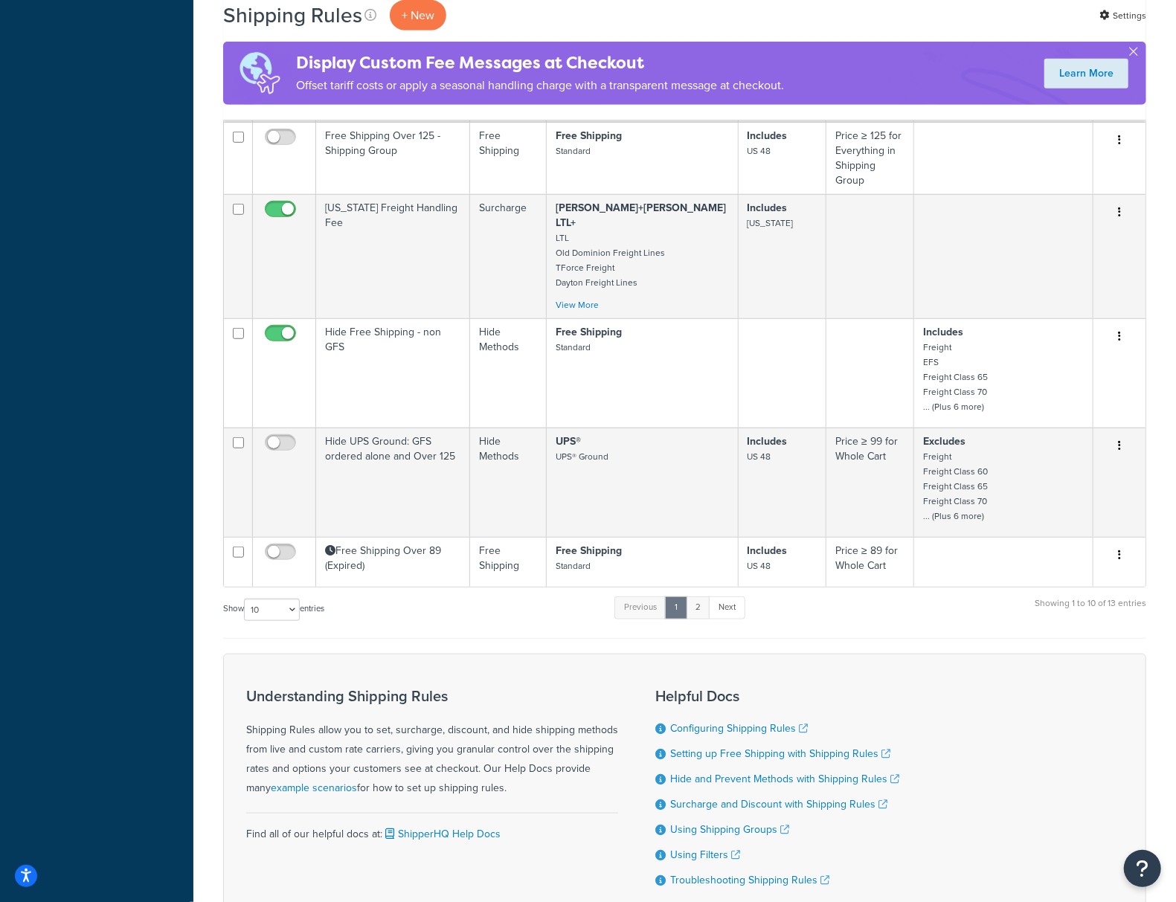 The image size is (1176, 902). What do you see at coordinates (274, 610) in the screenshot?
I see `label: Show entries` at bounding box center [274, 610].